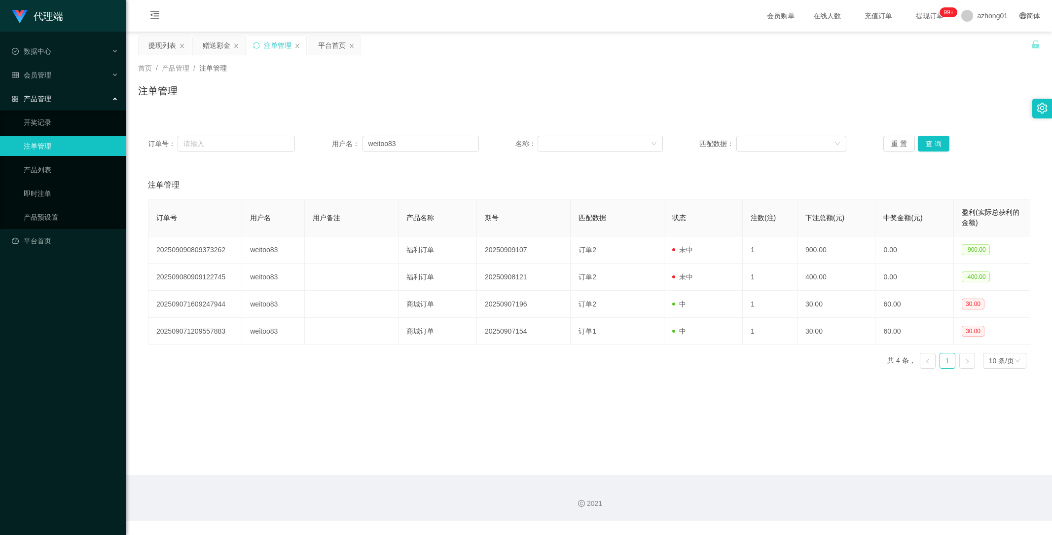  I want to click on td: 202509071209557883, so click(195, 331).